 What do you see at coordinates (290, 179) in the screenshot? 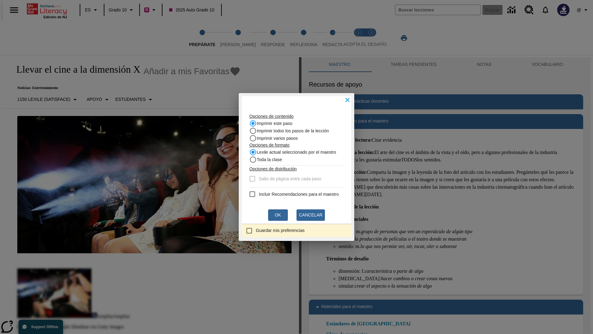
I see `span: Salto de página entre cada paso` at bounding box center [290, 179].